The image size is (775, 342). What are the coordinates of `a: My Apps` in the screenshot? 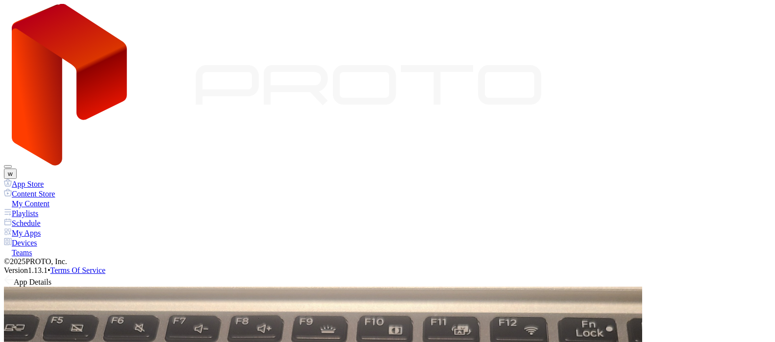 It's located at (387, 233).